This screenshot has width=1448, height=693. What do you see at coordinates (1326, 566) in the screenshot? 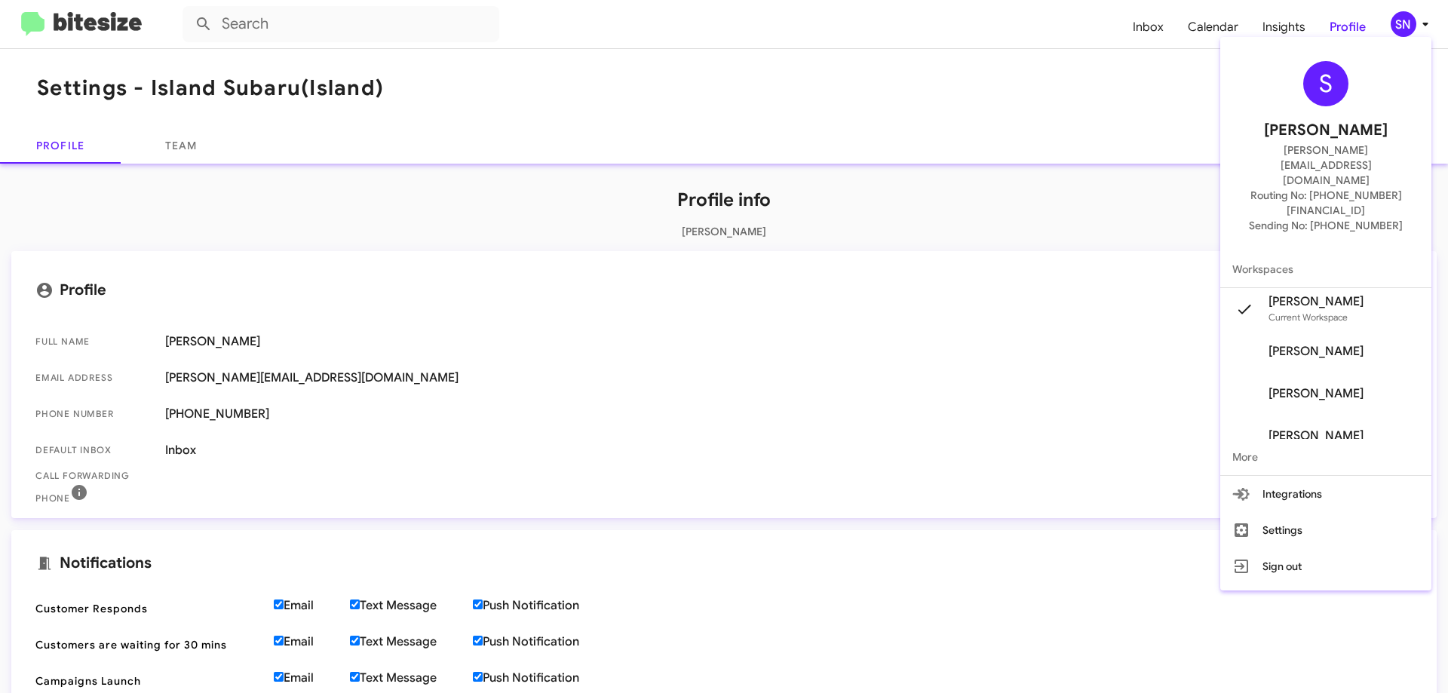
I see `button: Sign out` at bounding box center [1326, 566].